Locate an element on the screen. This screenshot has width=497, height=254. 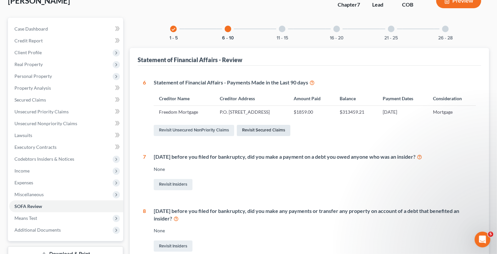
button: 21 - 25 is located at coordinates (391, 38).